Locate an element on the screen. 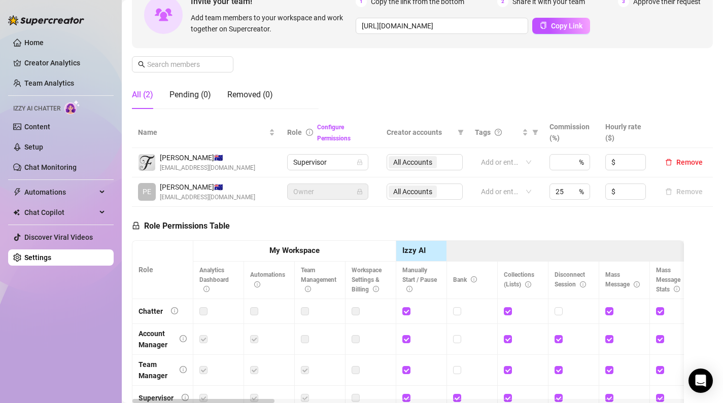  strong: My Workspace is located at coordinates (294, 251).